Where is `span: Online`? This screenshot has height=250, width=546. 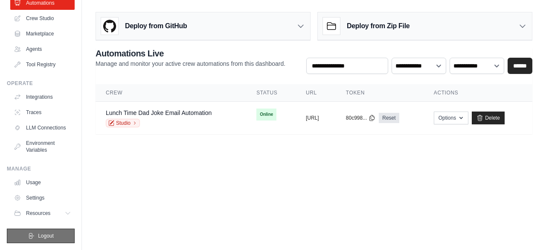 span: Online is located at coordinates (266, 114).